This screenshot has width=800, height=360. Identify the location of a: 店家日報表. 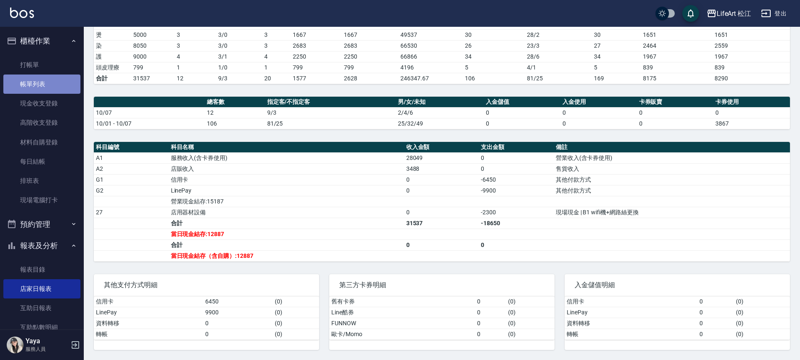
(42, 289).